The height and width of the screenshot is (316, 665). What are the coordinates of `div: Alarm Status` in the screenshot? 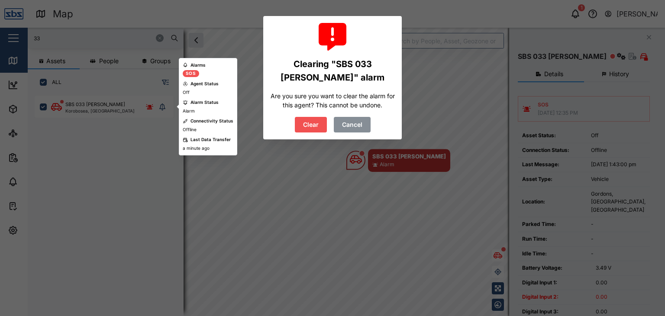 It's located at (204, 103).